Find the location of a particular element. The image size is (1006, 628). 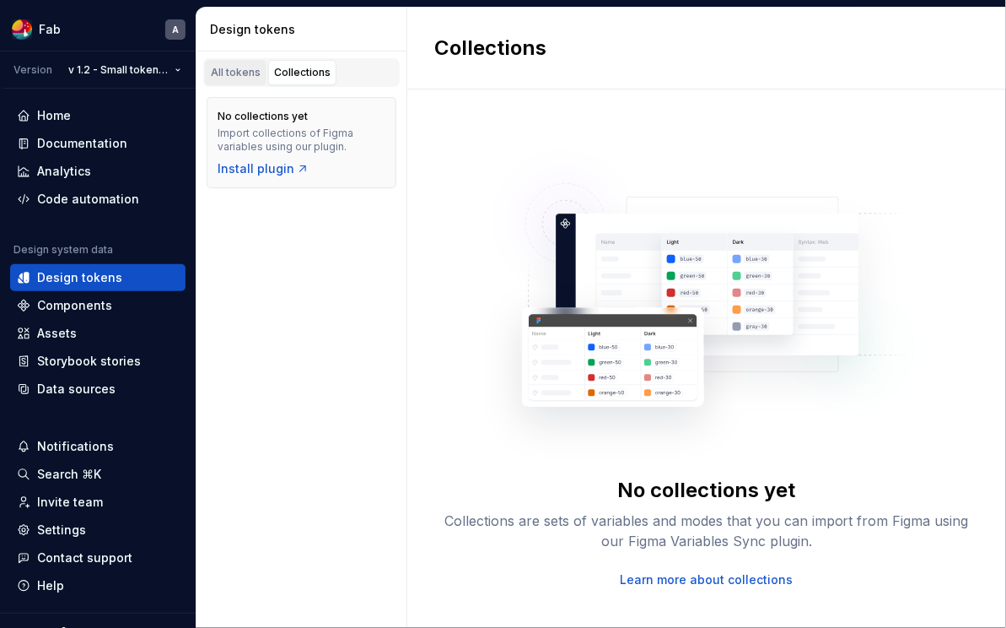

div: Invite team is located at coordinates (70, 502).